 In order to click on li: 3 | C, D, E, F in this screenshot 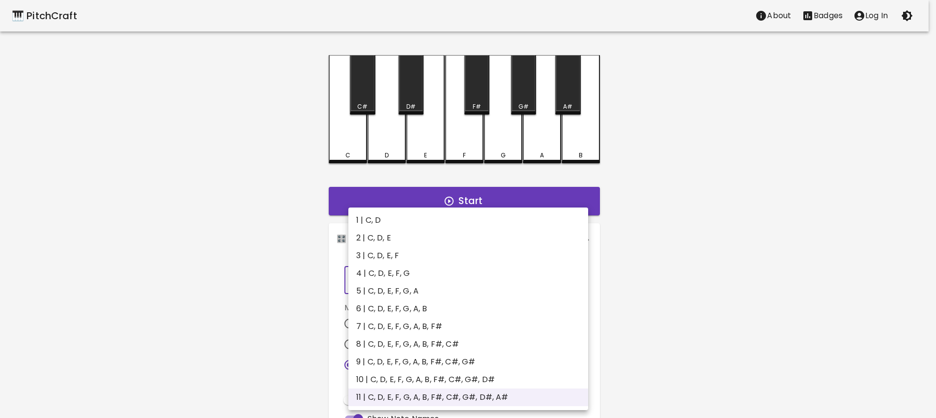, I will do `click(468, 256)`.